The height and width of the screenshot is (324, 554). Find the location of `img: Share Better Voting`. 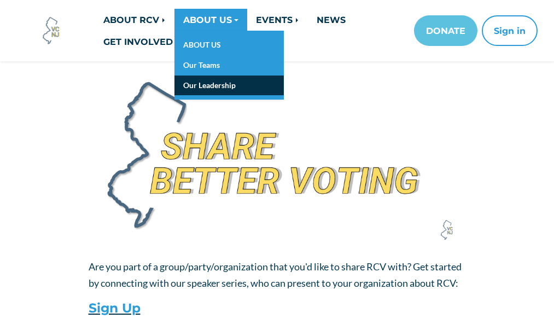

img: Share Better Voting is located at coordinates (277, 155).